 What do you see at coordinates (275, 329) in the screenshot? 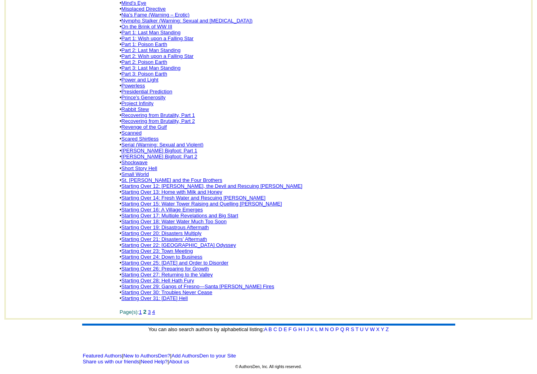
I see `a: C` at bounding box center [275, 329].